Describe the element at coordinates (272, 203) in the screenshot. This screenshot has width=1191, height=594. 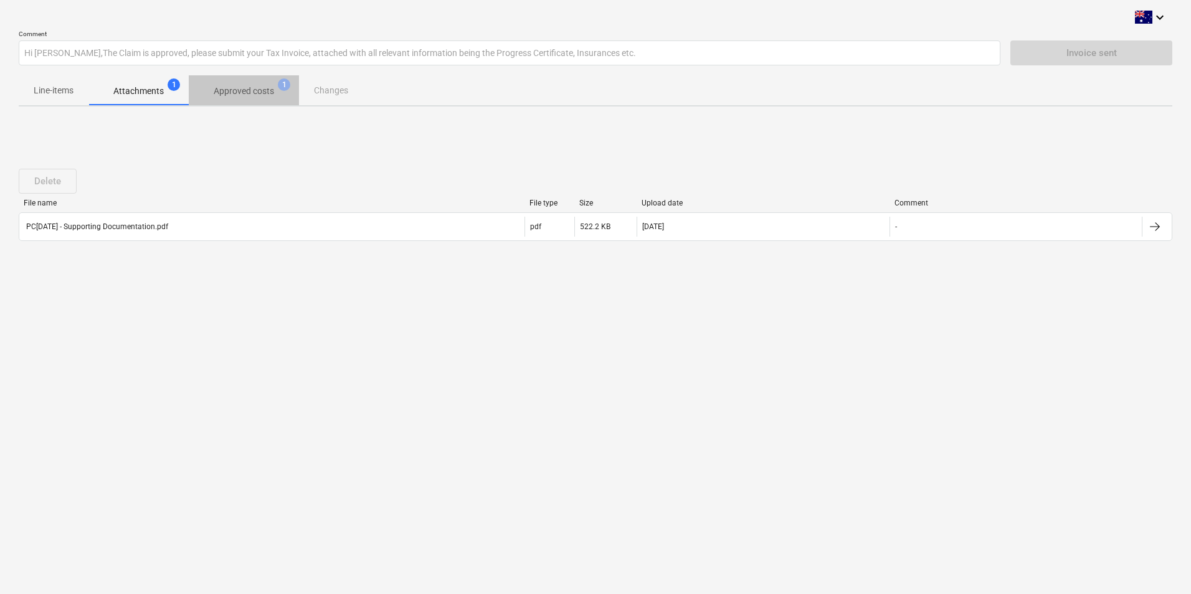
I see `div: File name` at that location.